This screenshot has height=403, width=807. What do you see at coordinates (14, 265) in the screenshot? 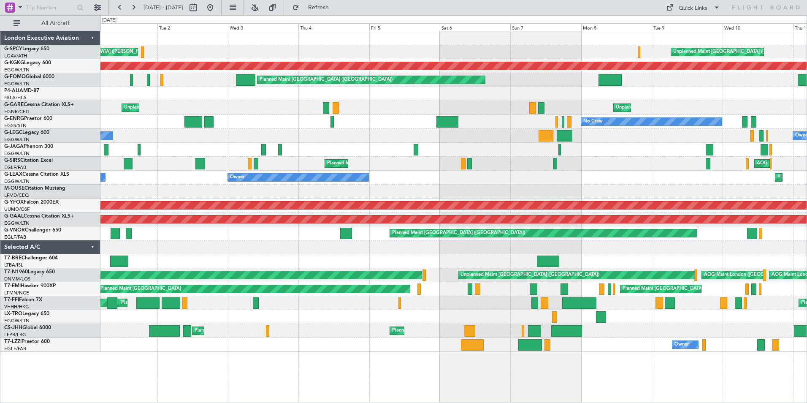
I see `a: LTBA/ISL` at bounding box center [14, 265].